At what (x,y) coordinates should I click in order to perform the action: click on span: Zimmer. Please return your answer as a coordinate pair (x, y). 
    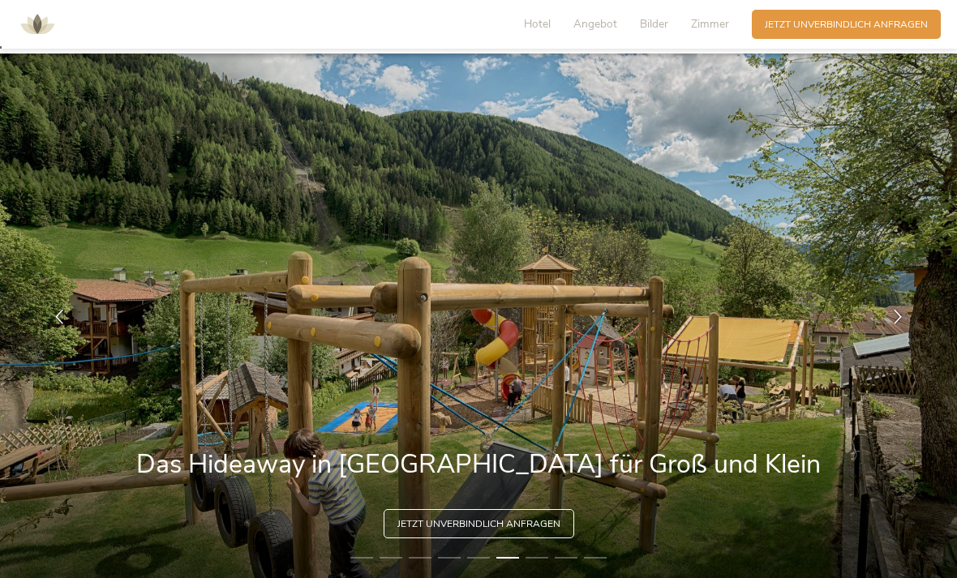
    Looking at the image, I should click on (710, 24).